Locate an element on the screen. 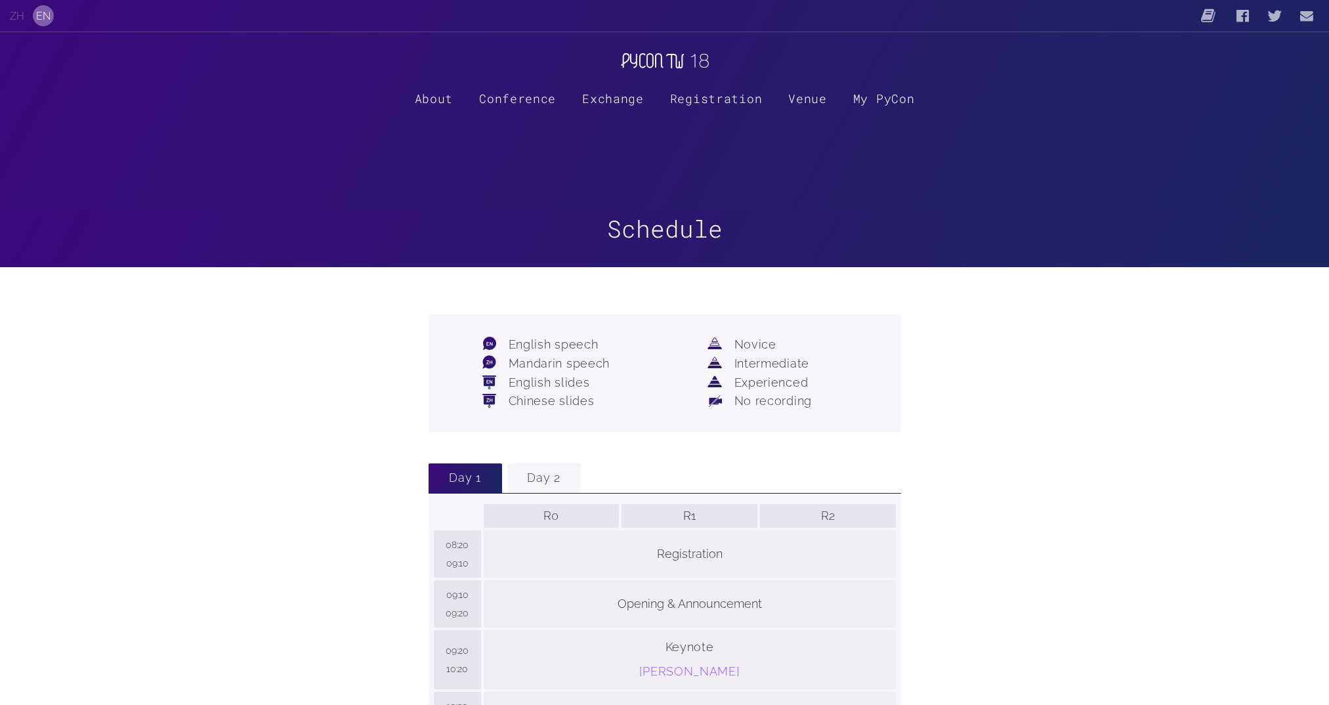 This screenshot has height=705, width=1329. div: Registration is located at coordinates (690, 554).